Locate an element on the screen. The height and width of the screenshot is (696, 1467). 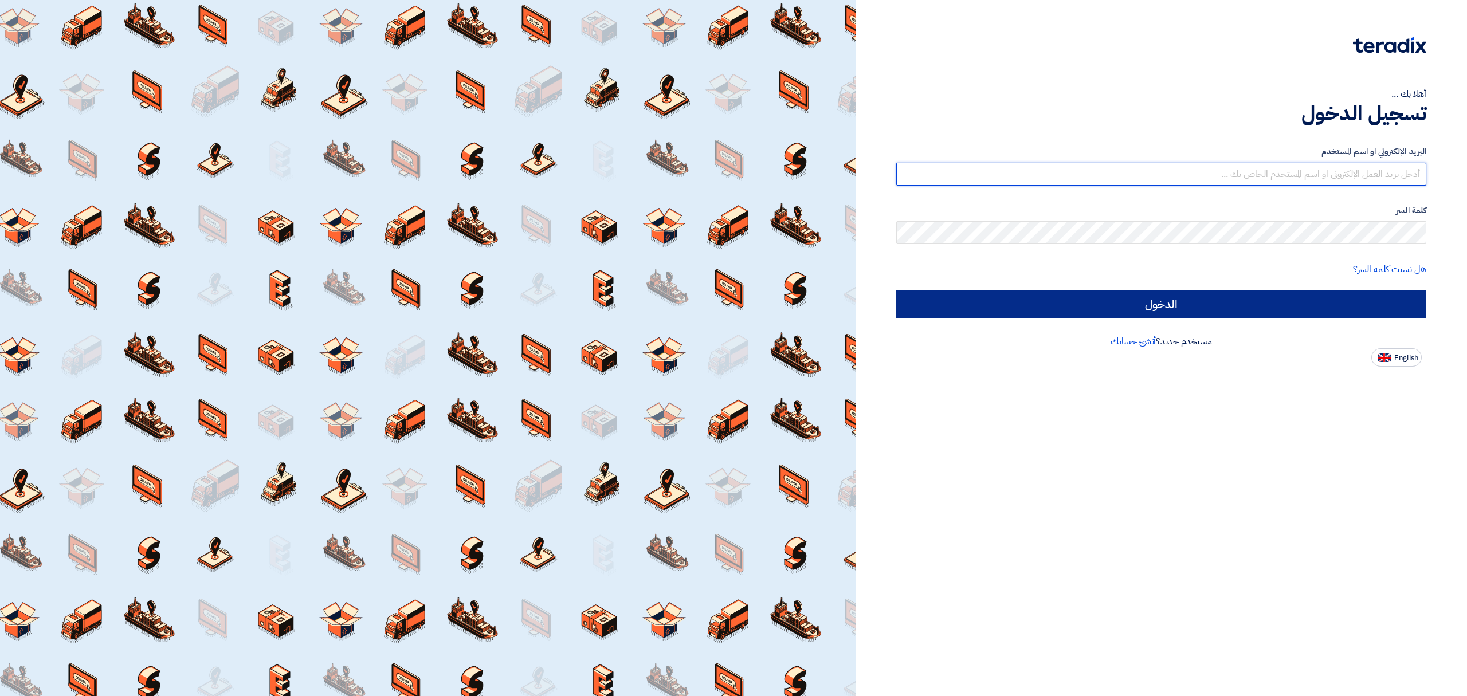
div: أهلا بك ... is located at coordinates (1161, 94).